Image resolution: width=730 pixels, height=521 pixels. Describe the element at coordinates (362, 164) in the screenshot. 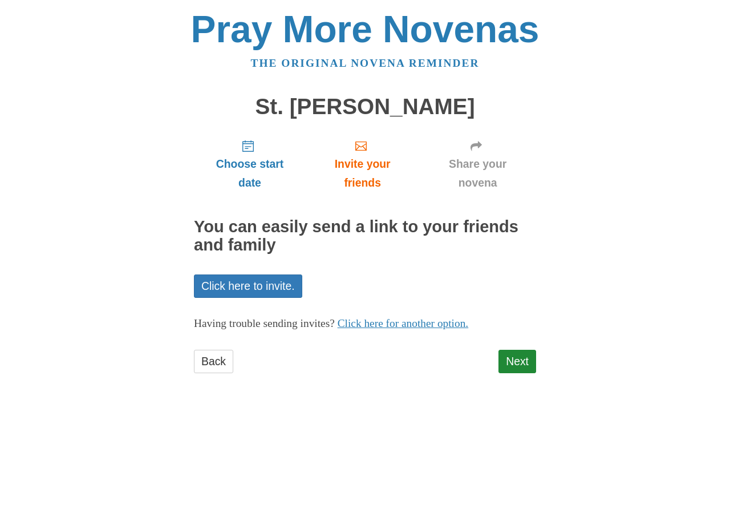

I see `a: Invite your friends` at that location.